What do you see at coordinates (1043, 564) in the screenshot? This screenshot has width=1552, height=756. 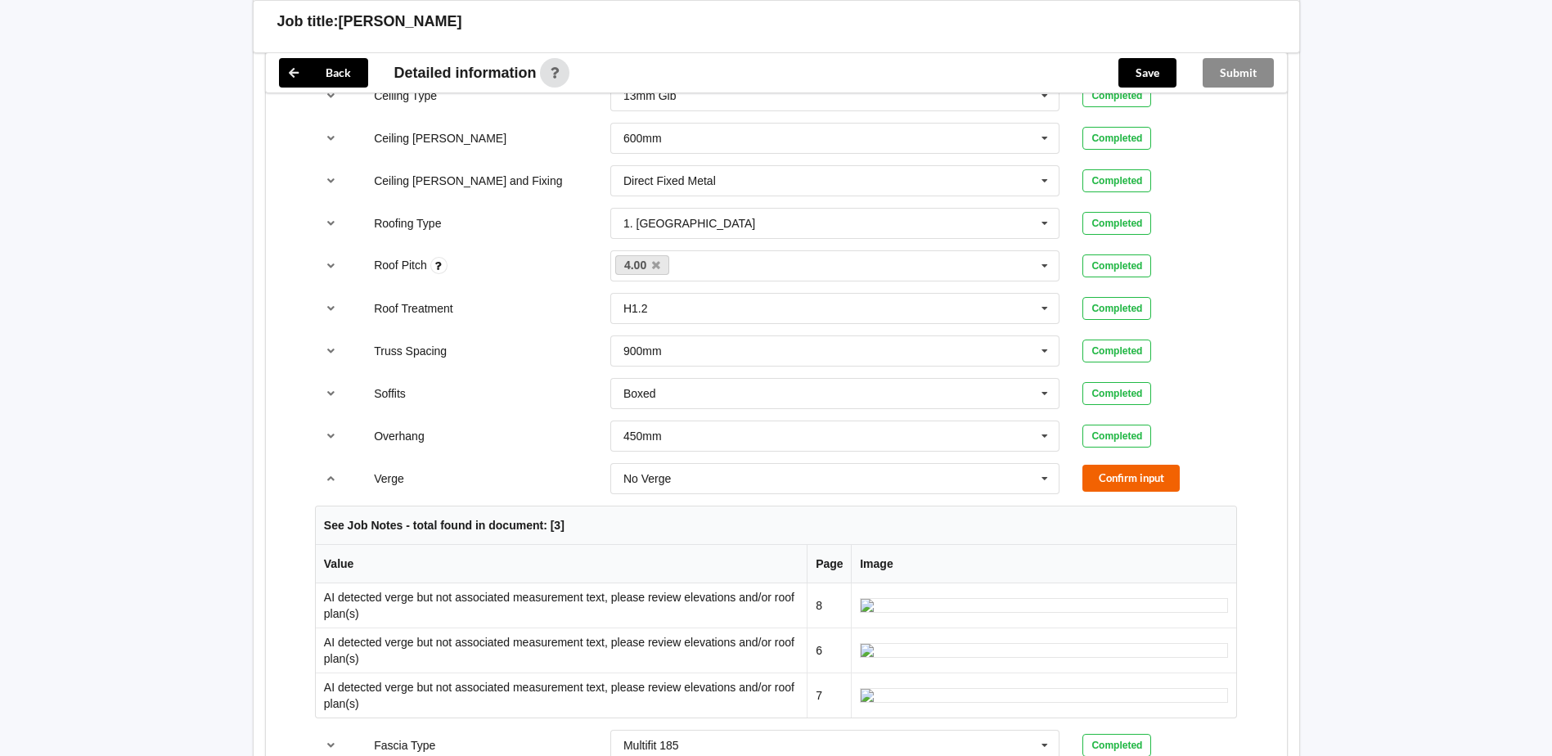 I see `th: Image` at bounding box center [1043, 564].